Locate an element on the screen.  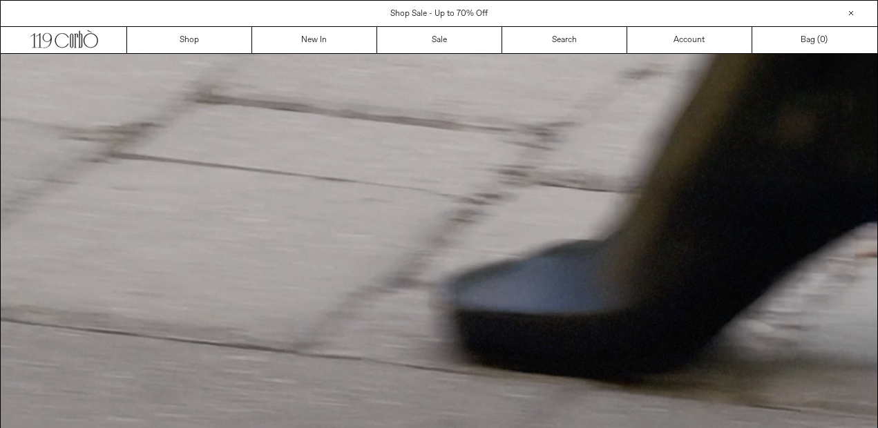
a: Bag () is located at coordinates (814, 40).